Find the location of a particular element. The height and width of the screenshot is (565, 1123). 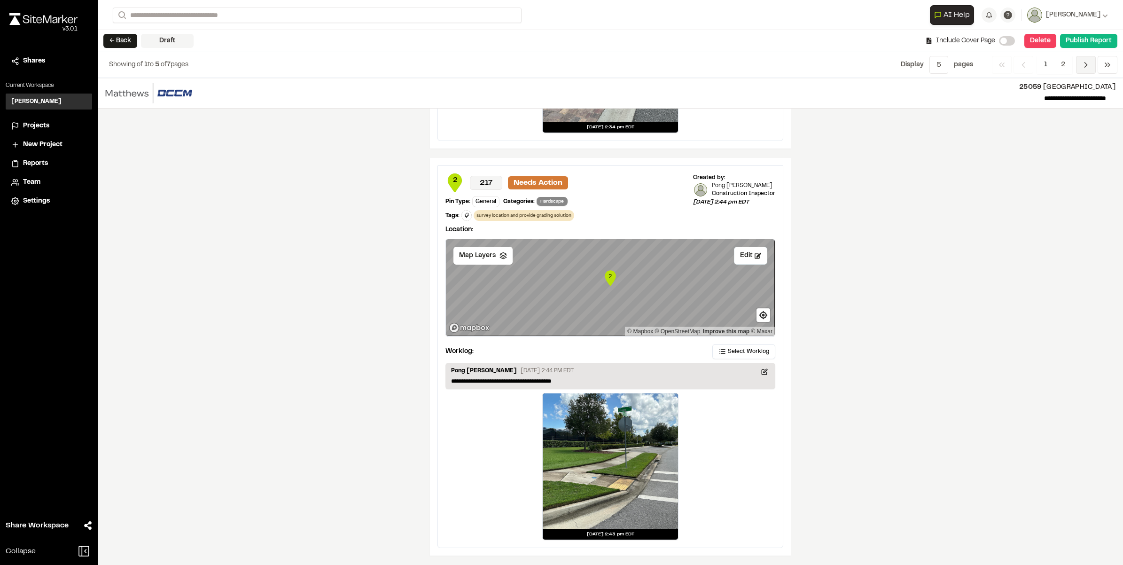

button: Edit is located at coordinates (751, 256).